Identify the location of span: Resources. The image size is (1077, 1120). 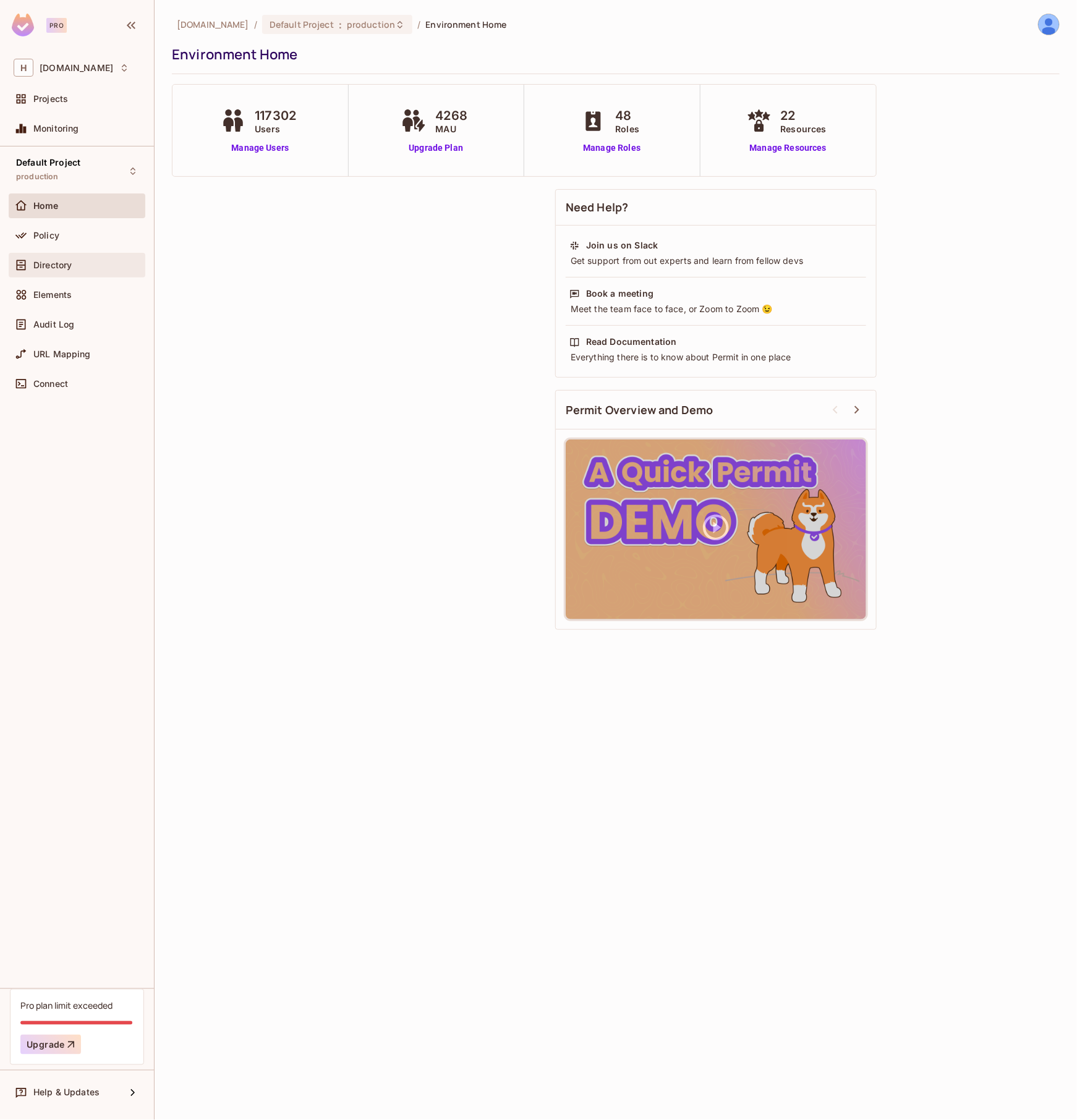
(804, 128).